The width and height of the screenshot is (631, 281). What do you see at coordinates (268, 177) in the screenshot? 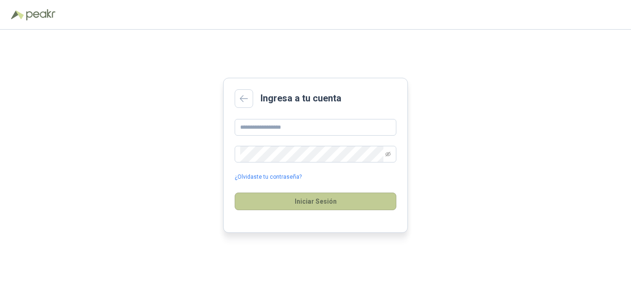
I see `a: ¿Olvidaste tu contraseña?` at bounding box center [268, 177].